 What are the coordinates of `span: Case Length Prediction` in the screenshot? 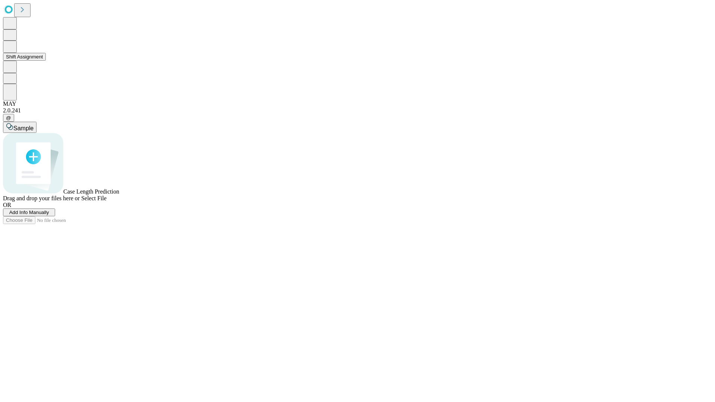 It's located at (91, 192).